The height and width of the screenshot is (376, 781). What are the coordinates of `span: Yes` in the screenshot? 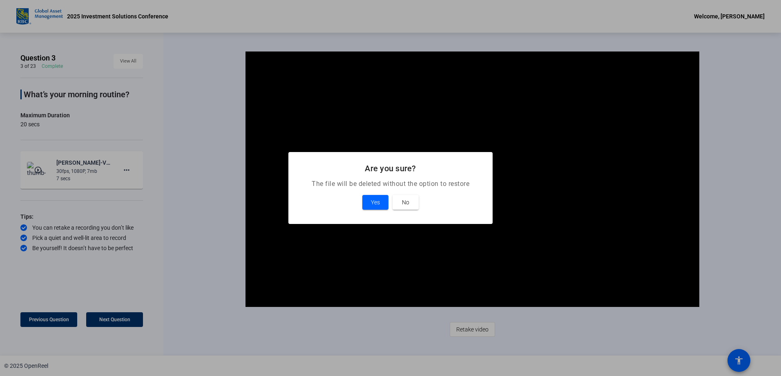 It's located at (375, 202).